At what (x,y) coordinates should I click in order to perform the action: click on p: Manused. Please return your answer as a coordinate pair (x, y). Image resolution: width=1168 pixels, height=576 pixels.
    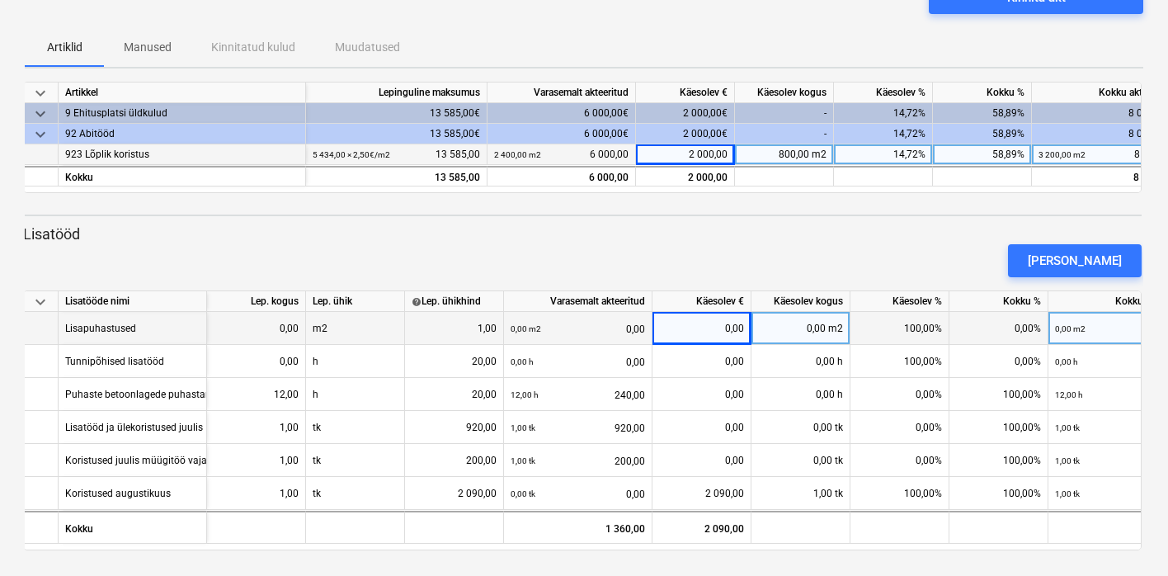
    Looking at the image, I should click on (148, 47).